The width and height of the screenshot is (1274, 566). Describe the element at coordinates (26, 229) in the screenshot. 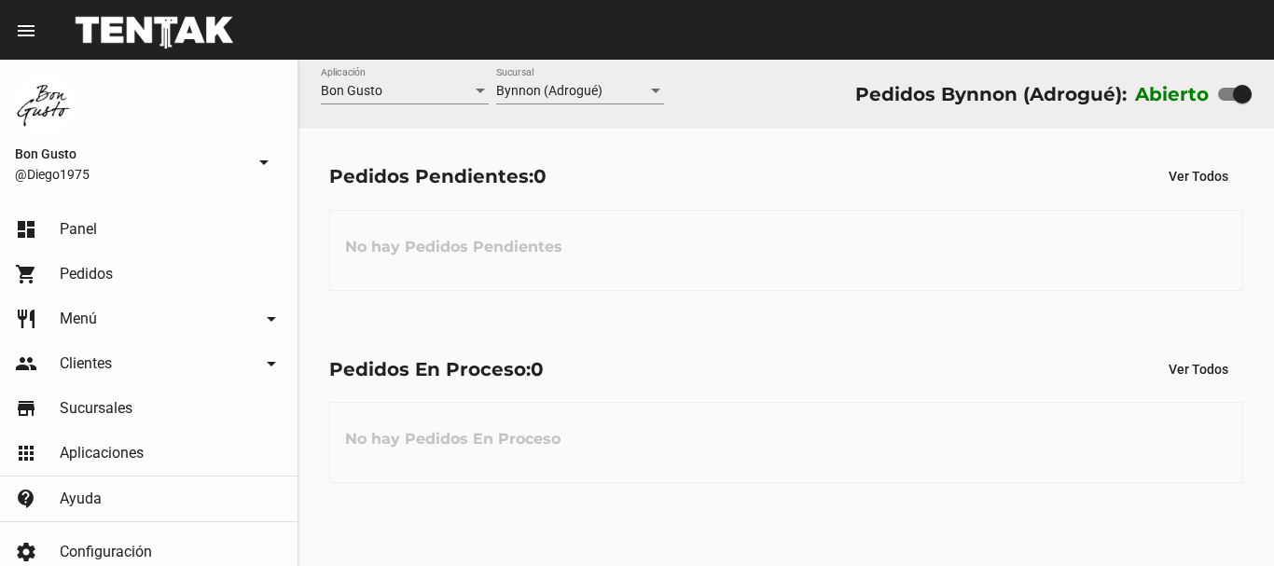

I see `mat-icon: dashboard` at that location.